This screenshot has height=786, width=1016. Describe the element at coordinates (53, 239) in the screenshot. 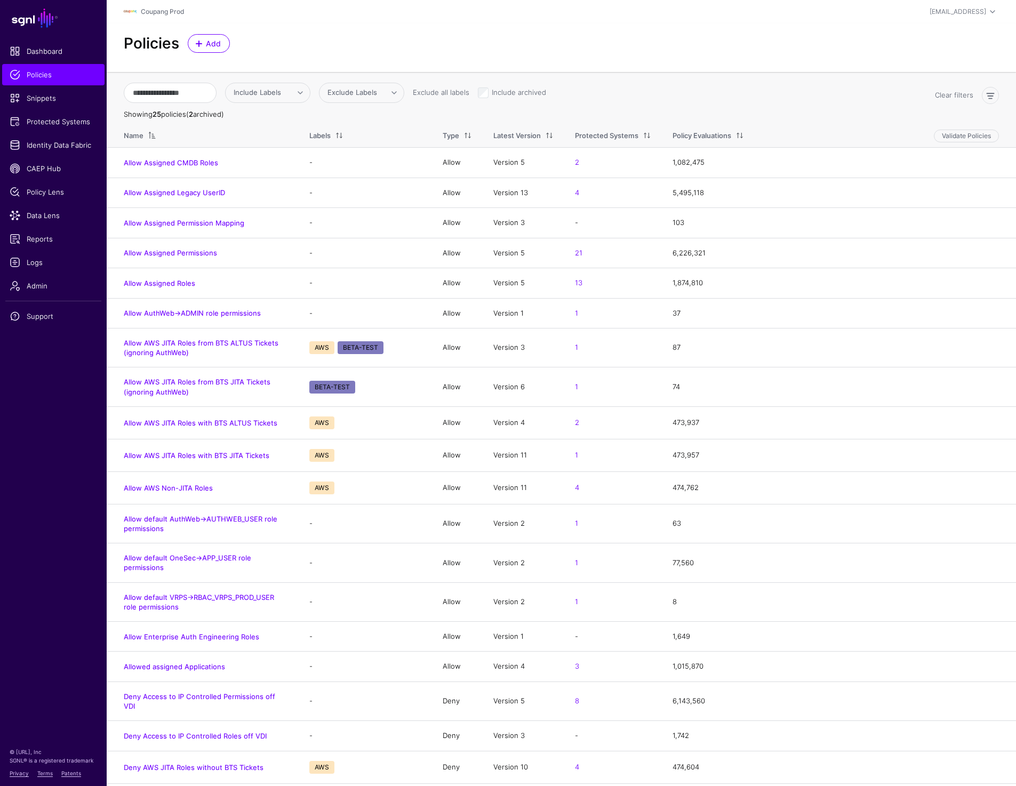

I see `a: Reports` at that location.